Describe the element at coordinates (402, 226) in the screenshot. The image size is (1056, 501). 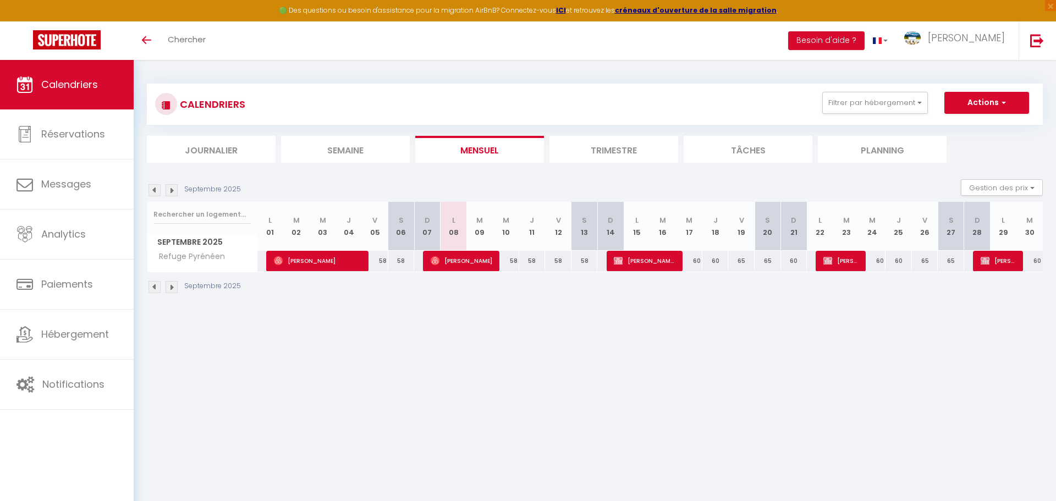
I see `th: 06` at that location.